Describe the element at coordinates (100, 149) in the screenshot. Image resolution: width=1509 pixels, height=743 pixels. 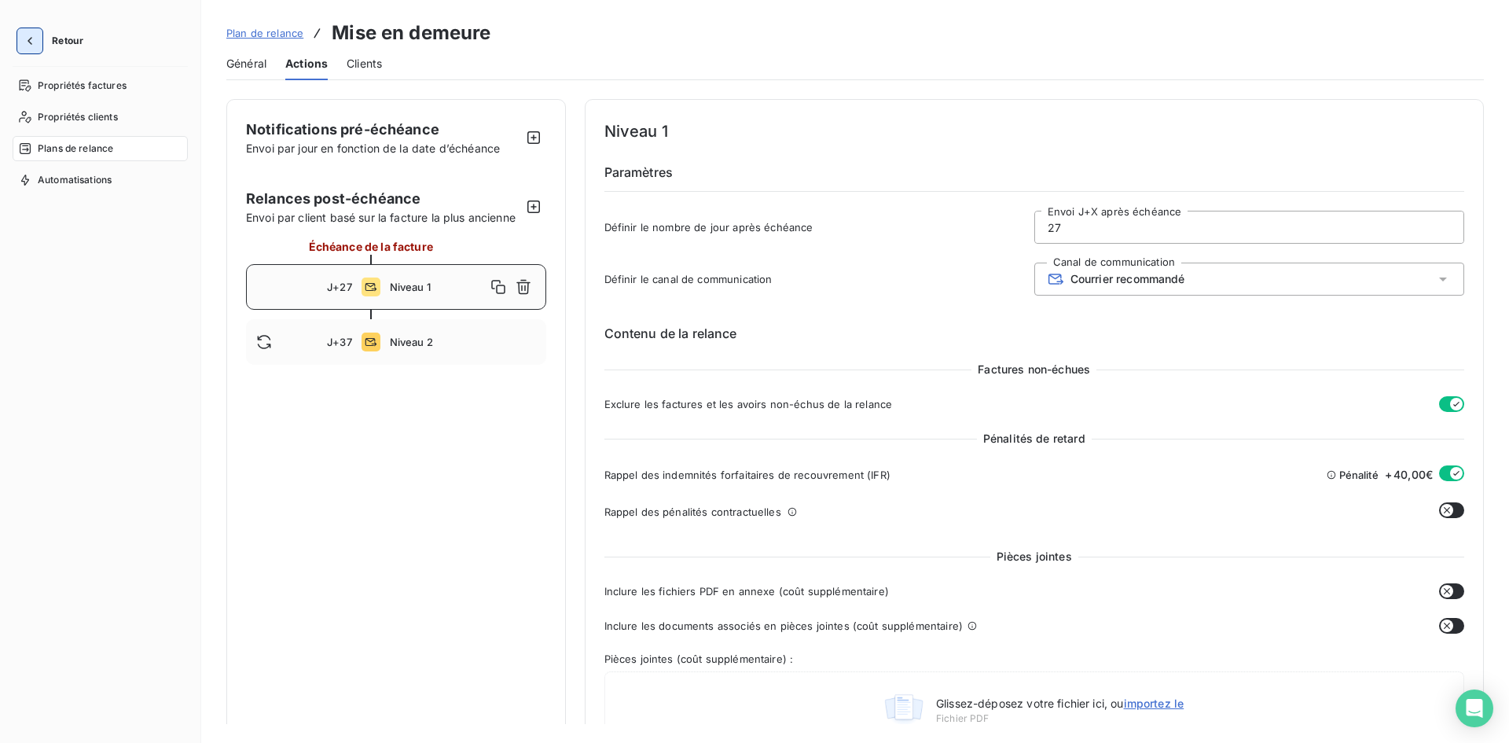
I see `a: Plans de relance` at that location.